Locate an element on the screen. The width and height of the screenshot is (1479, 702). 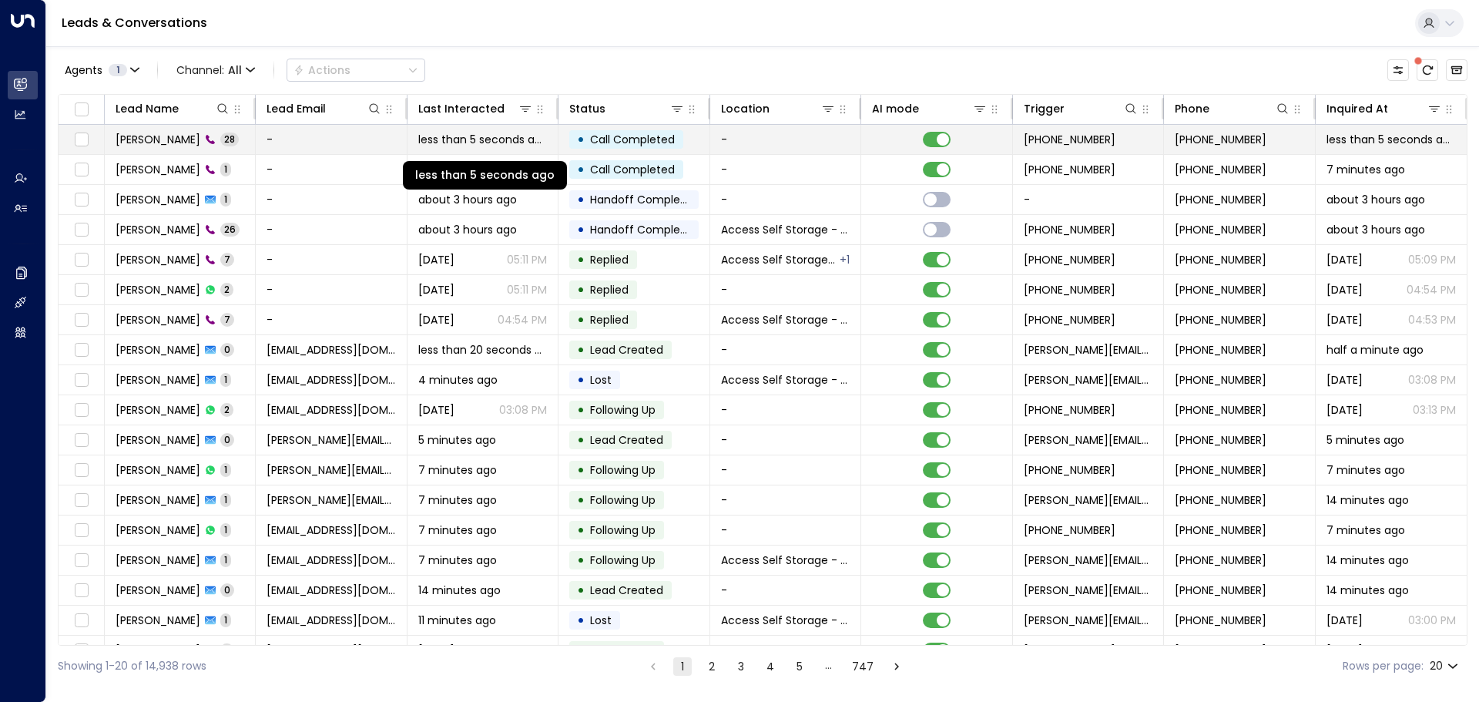
button: Go to page 5 is located at coordinates (800, 666).